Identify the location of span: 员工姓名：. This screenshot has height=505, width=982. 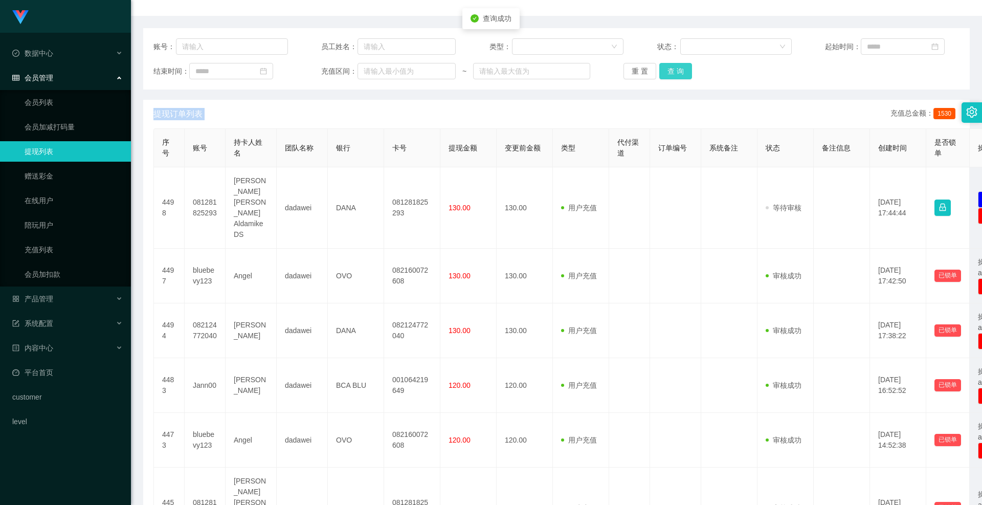
(339, 47).